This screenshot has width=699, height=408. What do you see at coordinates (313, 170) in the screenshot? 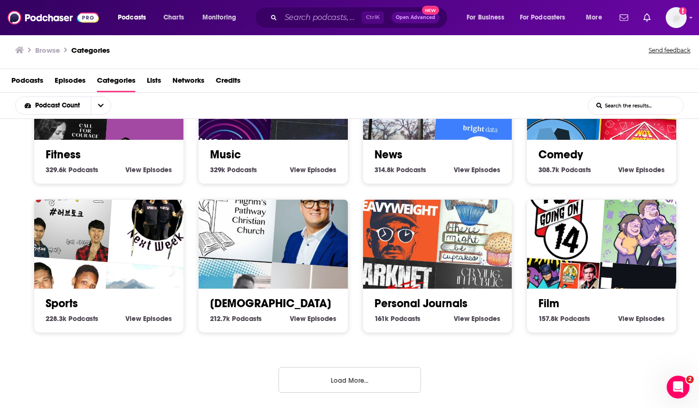
I see `a: View Music Episodes` at bounding box center [313, 170].